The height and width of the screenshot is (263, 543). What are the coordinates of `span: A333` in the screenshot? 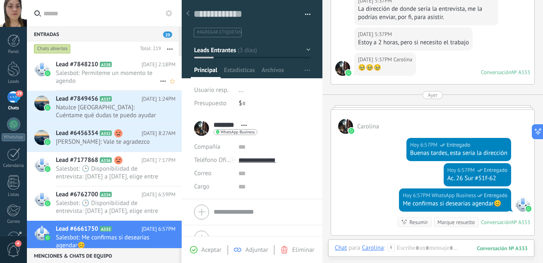 It's located at (106, 229).